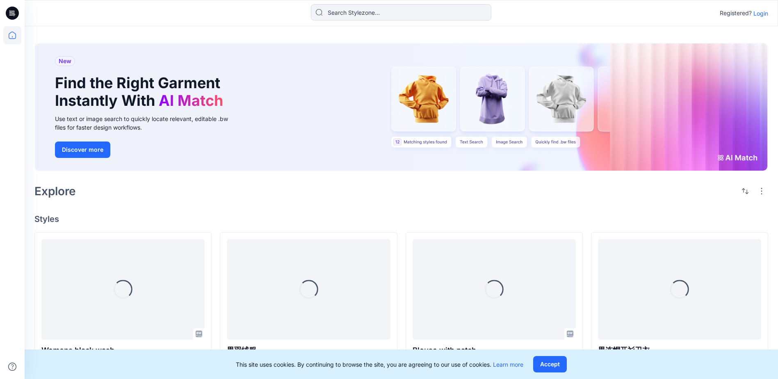 The height and width of the screenshot is (379, 778). What do you see at coordinates (508, 364) in the screenshot?
I see `a: Learn more` at bounding box center [508, 364].